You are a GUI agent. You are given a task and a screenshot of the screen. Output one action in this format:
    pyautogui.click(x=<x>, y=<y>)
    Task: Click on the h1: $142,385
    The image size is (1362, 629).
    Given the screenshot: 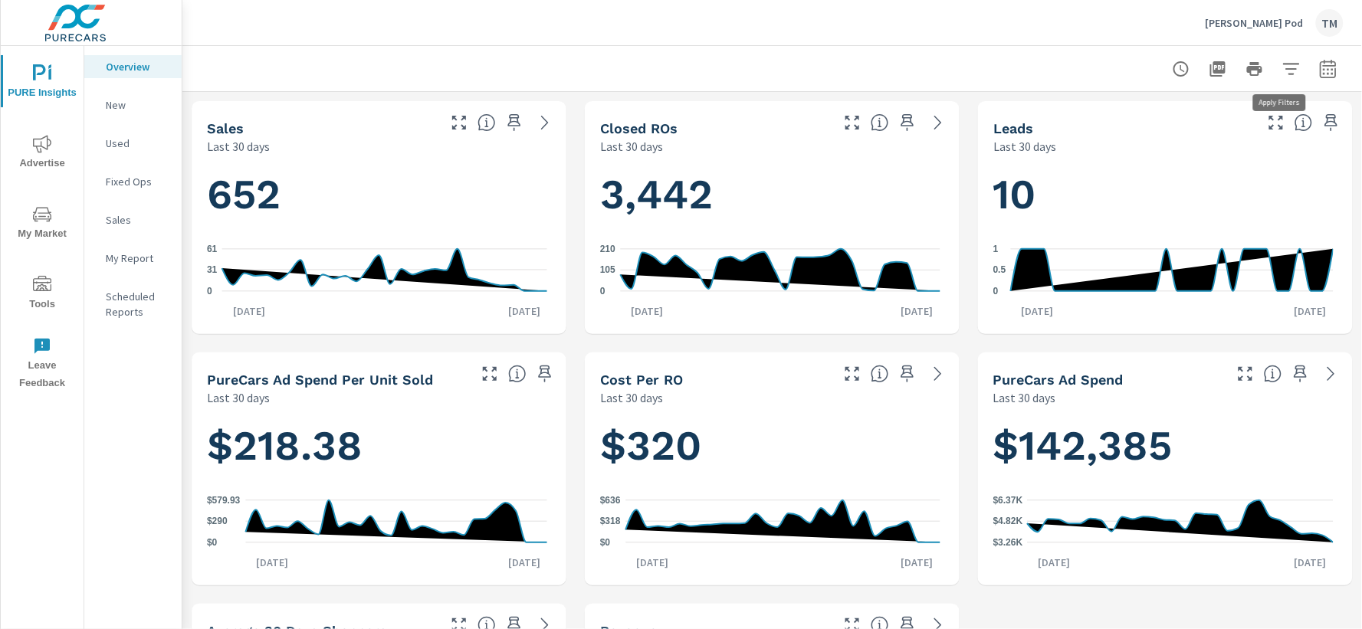 What is the action you would take?
    pyautogui.click(x=1165, y=446)
    